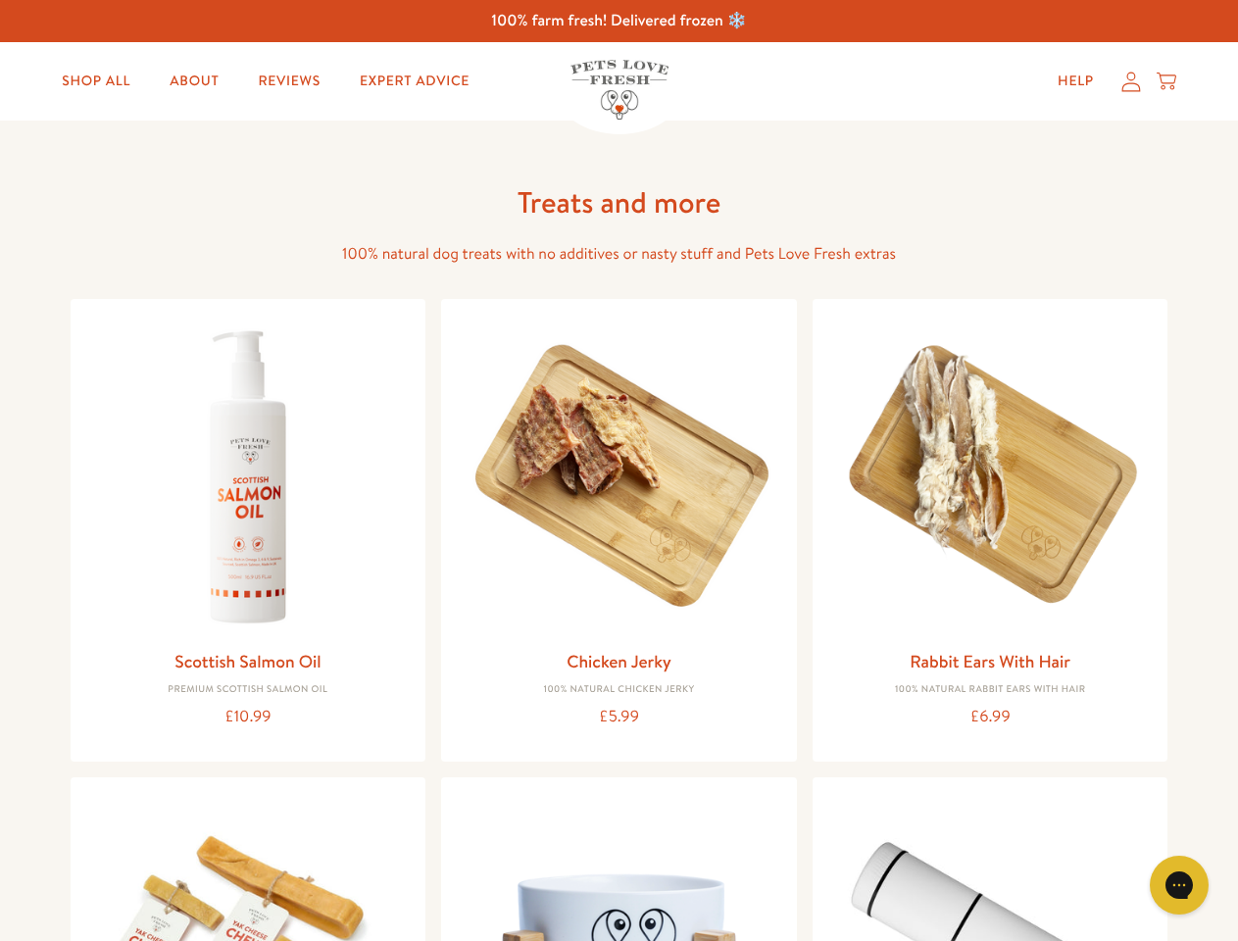 The image size is (1238, 941). I want to click on a: Expert Advice, so click(415, 81).